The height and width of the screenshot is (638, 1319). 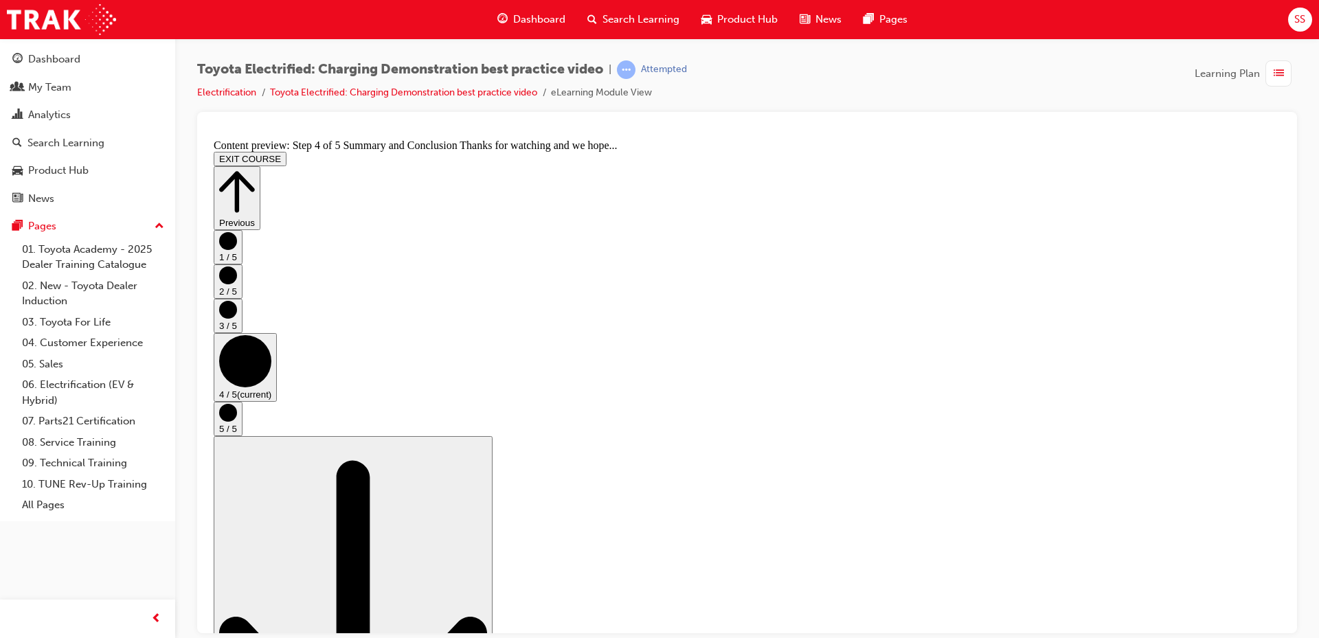 I want to click on a: 04. Customer Experience, so click(x=93, y=343).